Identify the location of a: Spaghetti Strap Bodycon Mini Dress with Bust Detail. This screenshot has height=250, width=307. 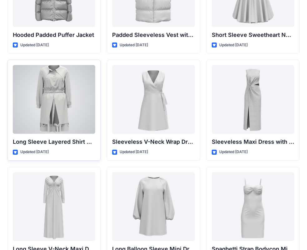
(253, 206).